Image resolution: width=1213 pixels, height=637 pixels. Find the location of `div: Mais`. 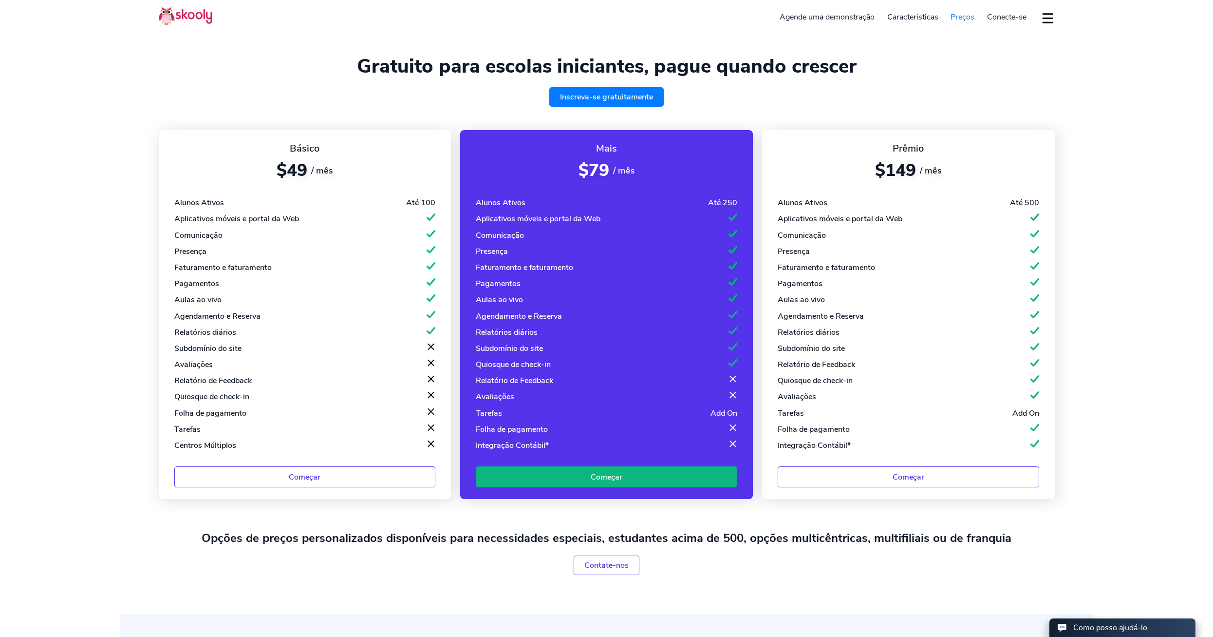

div: Mais is located at coordinates (606, 148).